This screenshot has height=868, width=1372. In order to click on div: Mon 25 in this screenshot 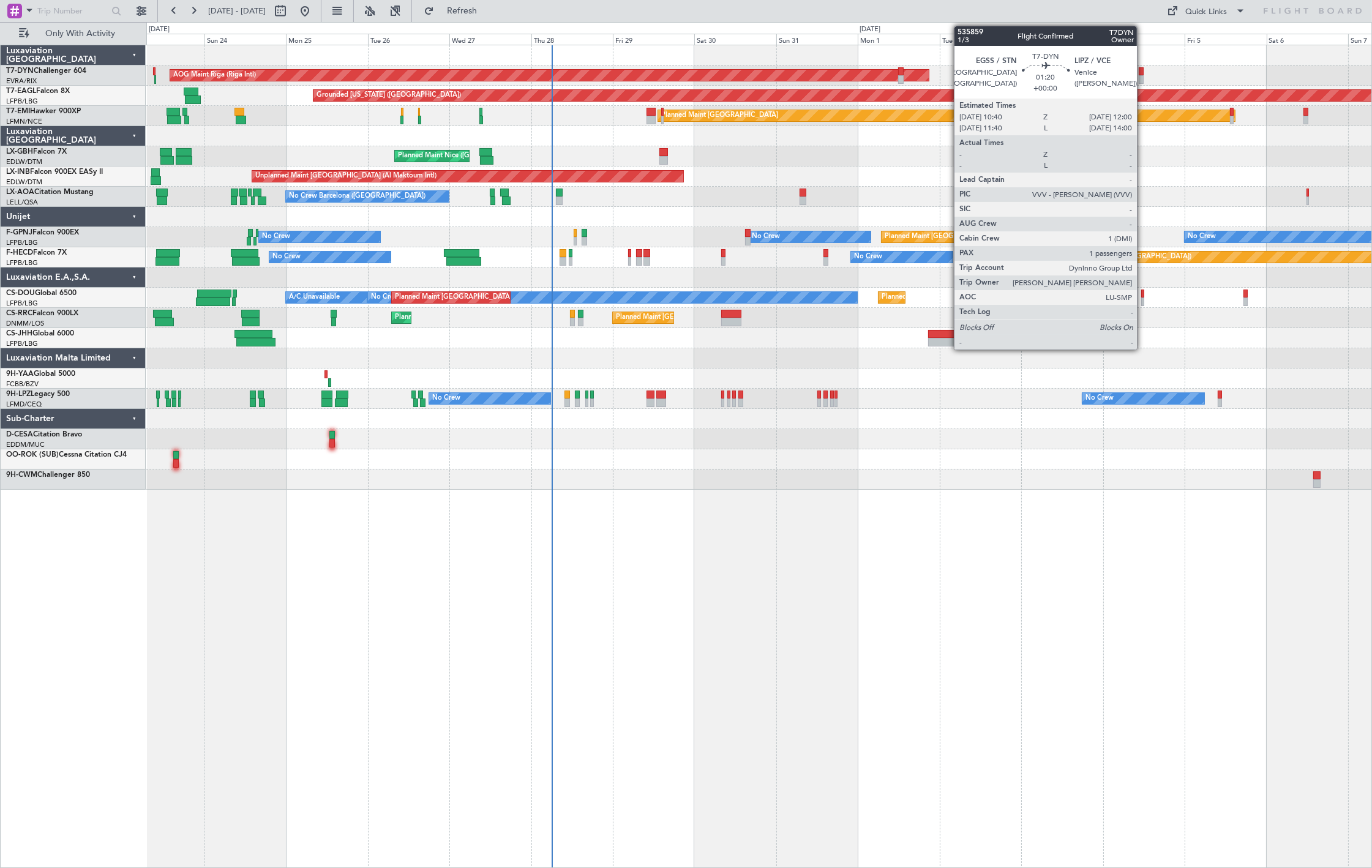, I will do `click(326, 39)`.